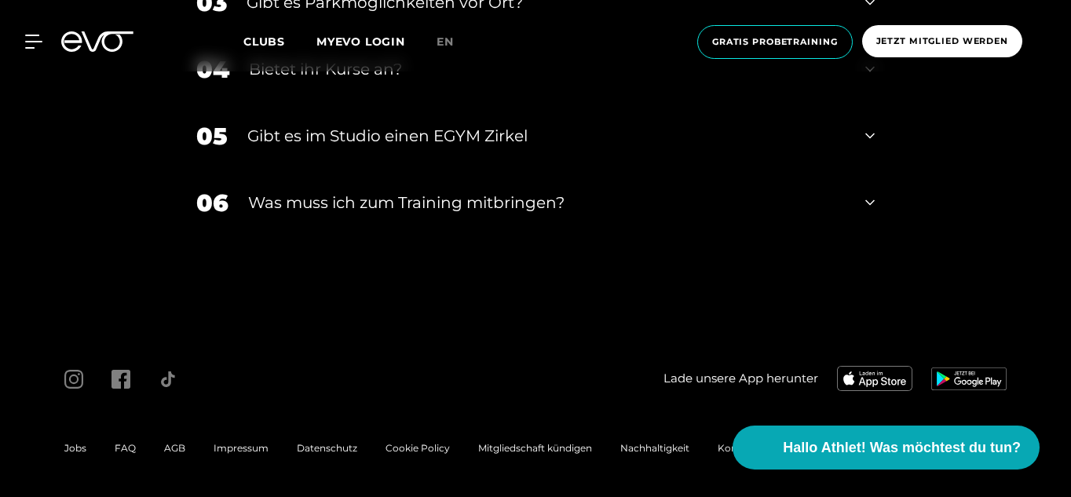 This screenshot has height=497, width=1071. I want to click on a: AGB, so click(174, 447).